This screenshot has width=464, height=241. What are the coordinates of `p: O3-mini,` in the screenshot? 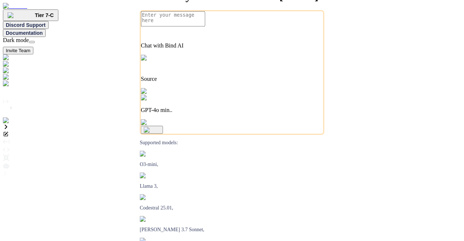 It's located at (232, 164).